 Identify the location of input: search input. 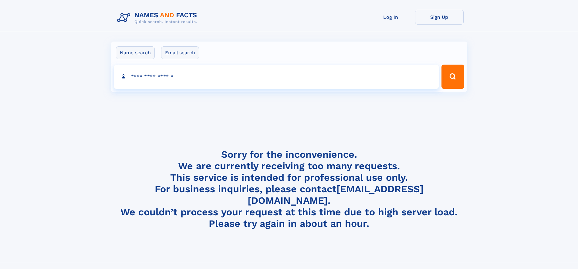
(277, 77).